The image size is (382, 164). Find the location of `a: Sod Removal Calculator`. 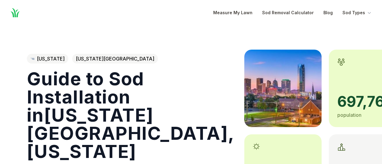

a: Sod Removal Calculator is located at coordinates (288, 13).